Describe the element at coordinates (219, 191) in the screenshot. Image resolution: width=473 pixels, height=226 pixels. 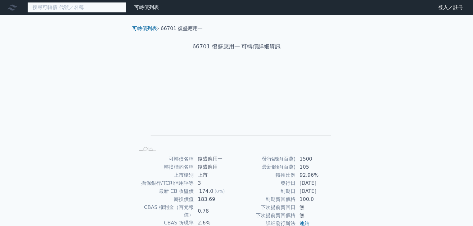
I see `span: (0%)` at that location.